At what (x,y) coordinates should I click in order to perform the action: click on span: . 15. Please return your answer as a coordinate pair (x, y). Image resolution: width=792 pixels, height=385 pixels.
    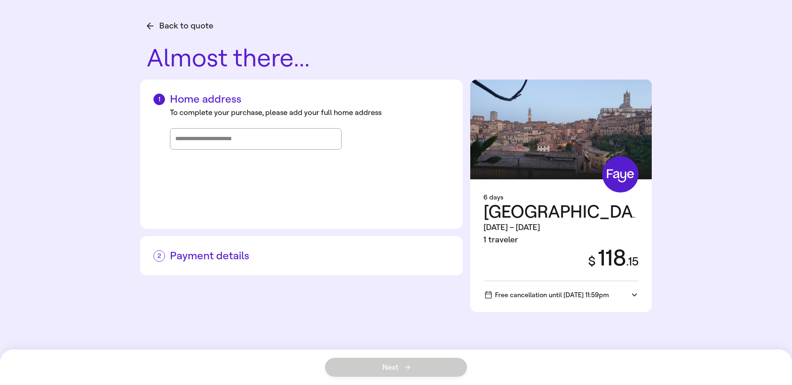
    Looking at the image, I should click on (632, 261).